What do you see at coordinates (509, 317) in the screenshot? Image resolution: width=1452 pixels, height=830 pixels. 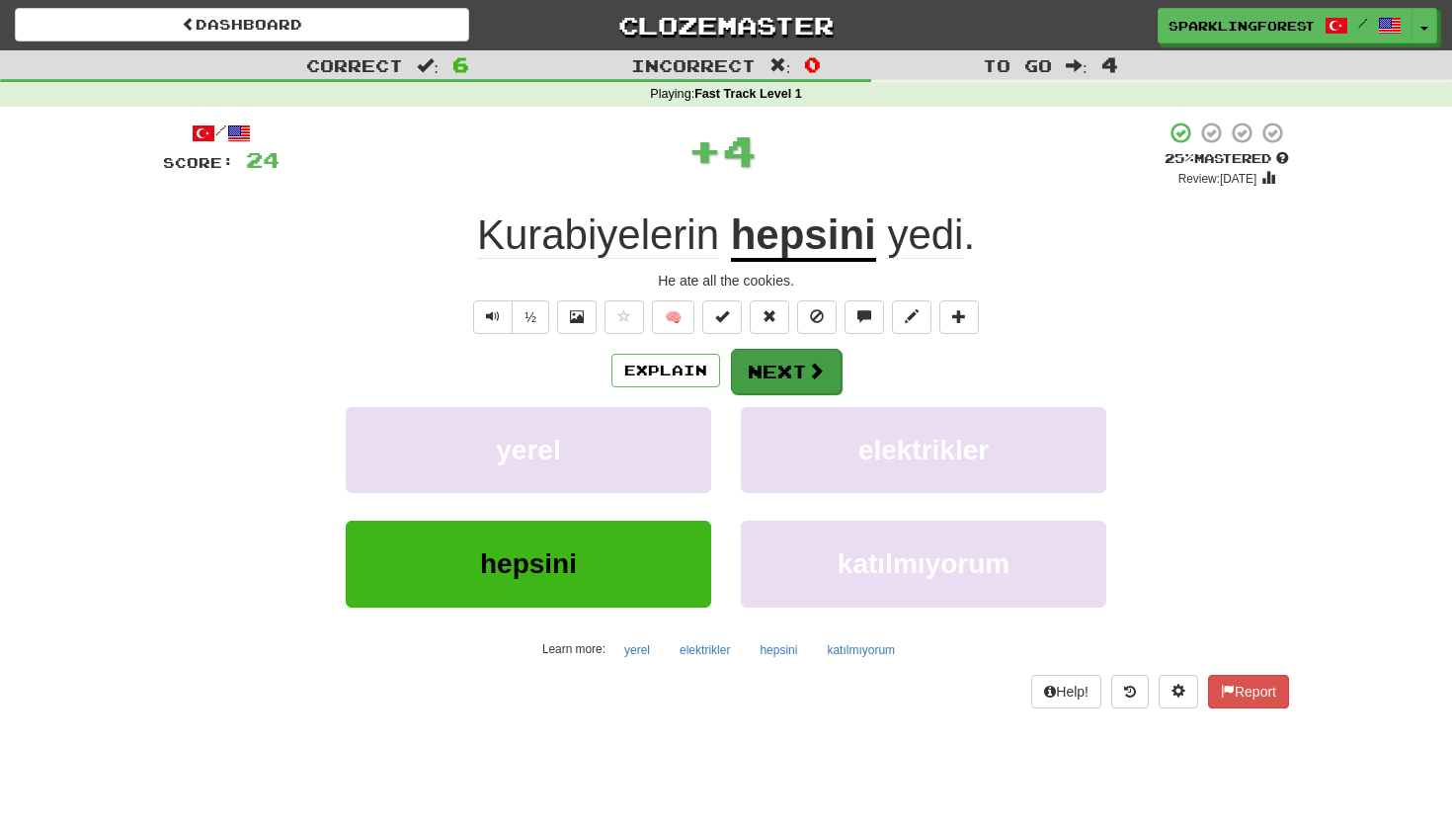 I see `div: Text-to-speech controls` at bounding box center [509, 317].